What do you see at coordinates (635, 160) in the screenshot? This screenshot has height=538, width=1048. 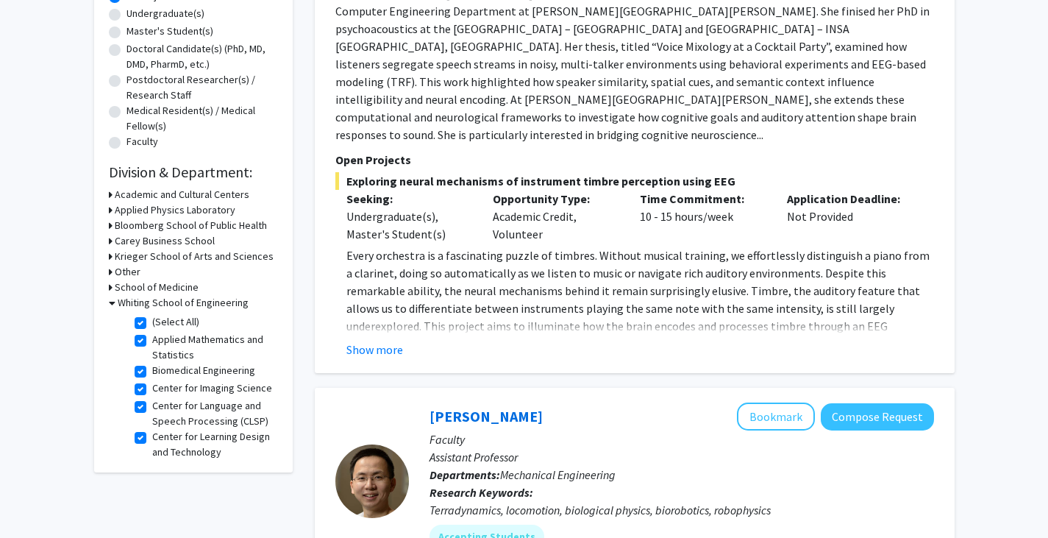 I see `p: Open Projects` at bounding box center [635, 160].